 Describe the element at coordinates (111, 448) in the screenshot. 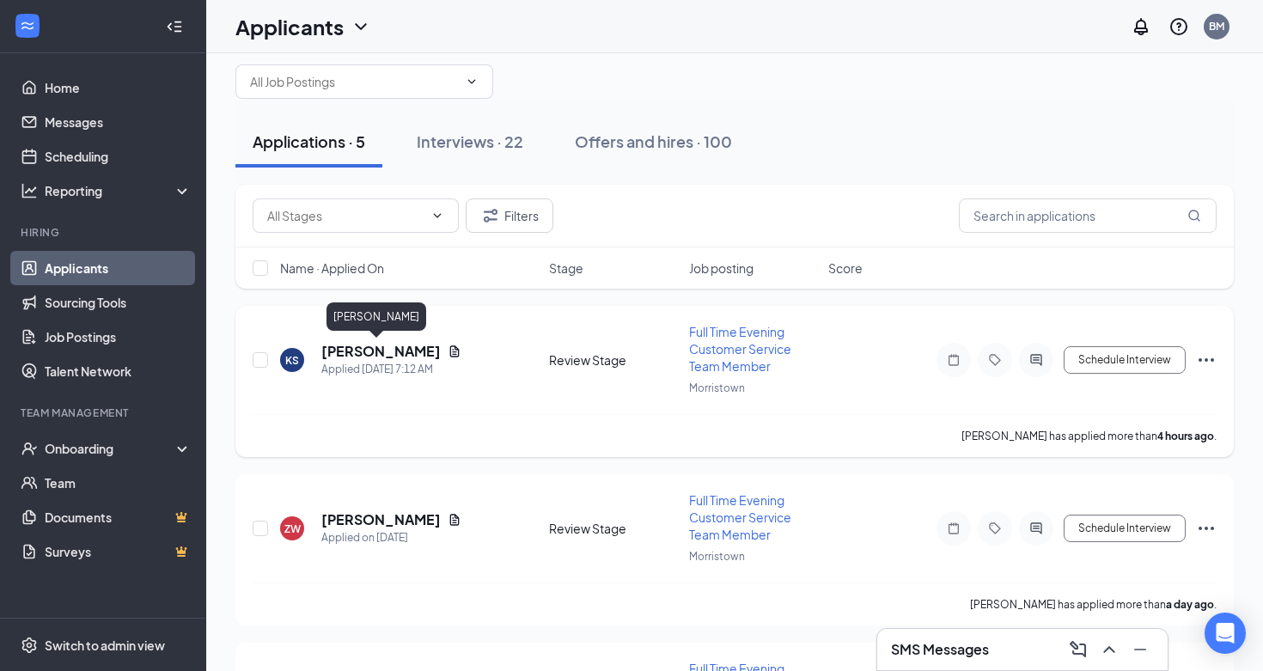

I see `div: Onboarding` at that location.